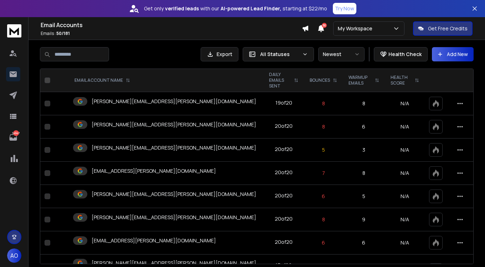 The height and width of the screenshot is (267, 485). Describe the element at coordinates (171, 34) in the screenshot. I see `p: Emails :` at that location.